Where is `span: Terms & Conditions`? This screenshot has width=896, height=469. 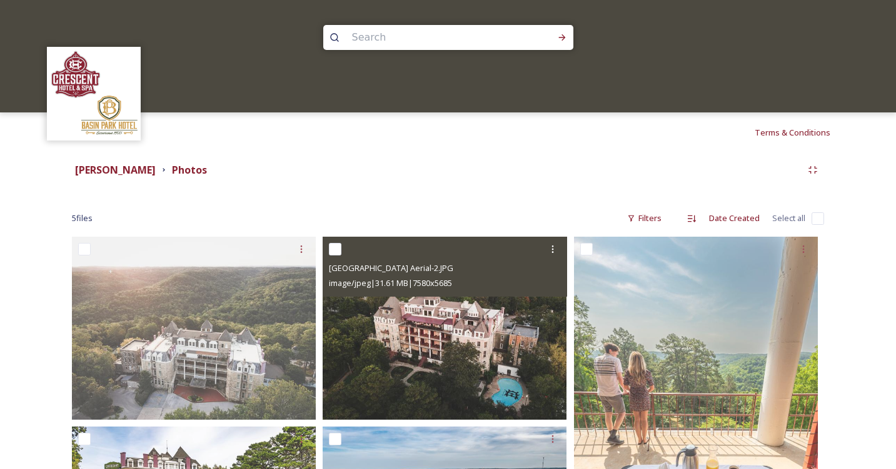
span: Terms & Conditions is located at coordinates (792, 133).